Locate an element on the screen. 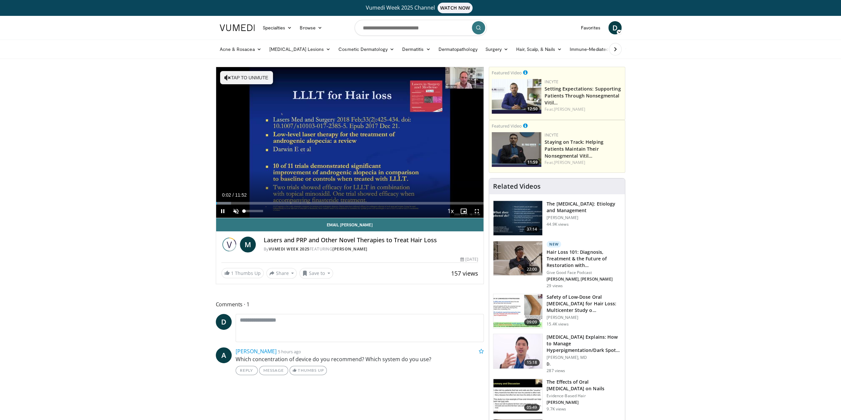 The image size is (841, 420). p: 15.4K views is located at coordinates (557, 324).